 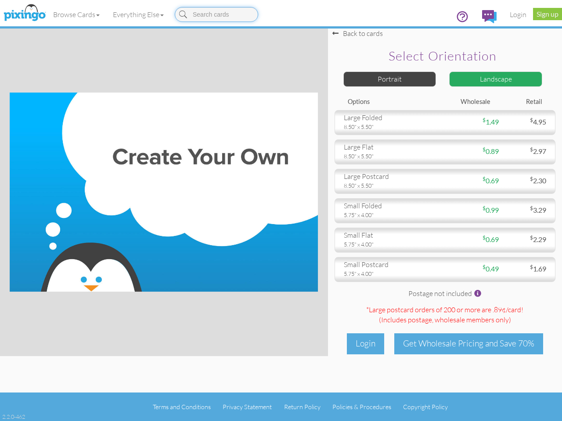 I want to click on h2: Select orientation, so click(x=442, y=56).